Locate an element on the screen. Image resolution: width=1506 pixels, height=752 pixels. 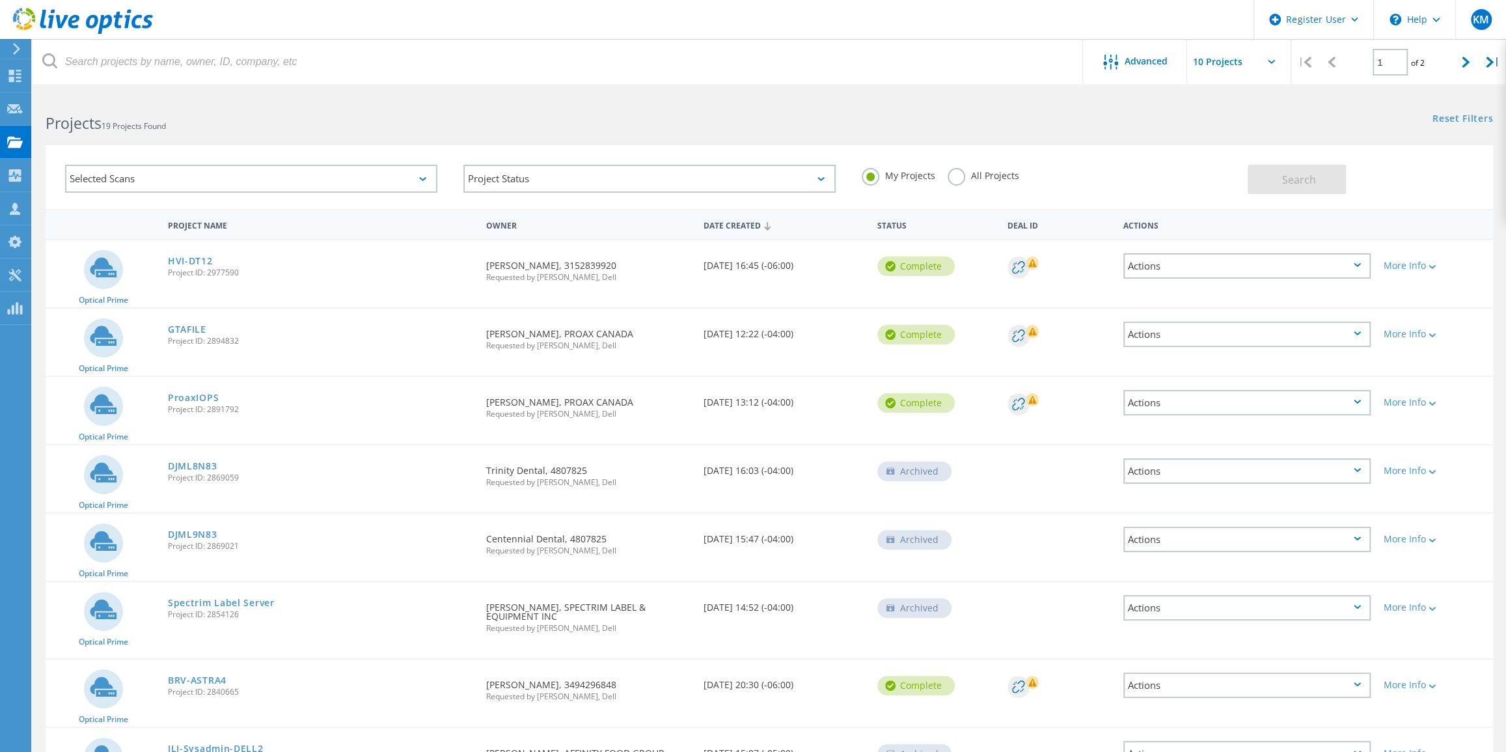
span: Project ID: 2894832 is located at coordinates (320, 341).